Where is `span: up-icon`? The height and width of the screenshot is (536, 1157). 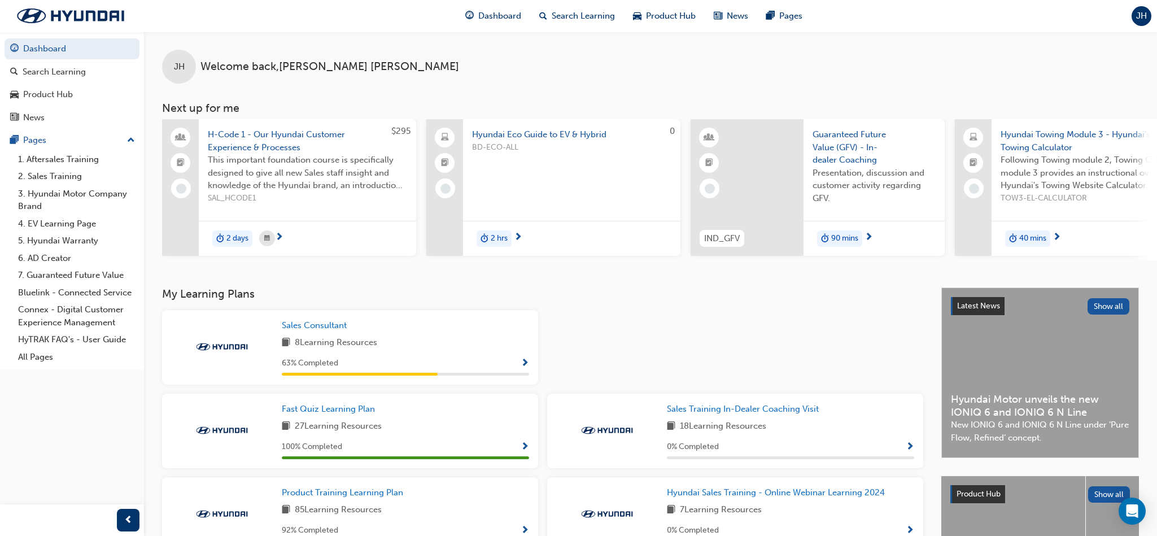 span: up-icon is located at coordinates (131, 141).